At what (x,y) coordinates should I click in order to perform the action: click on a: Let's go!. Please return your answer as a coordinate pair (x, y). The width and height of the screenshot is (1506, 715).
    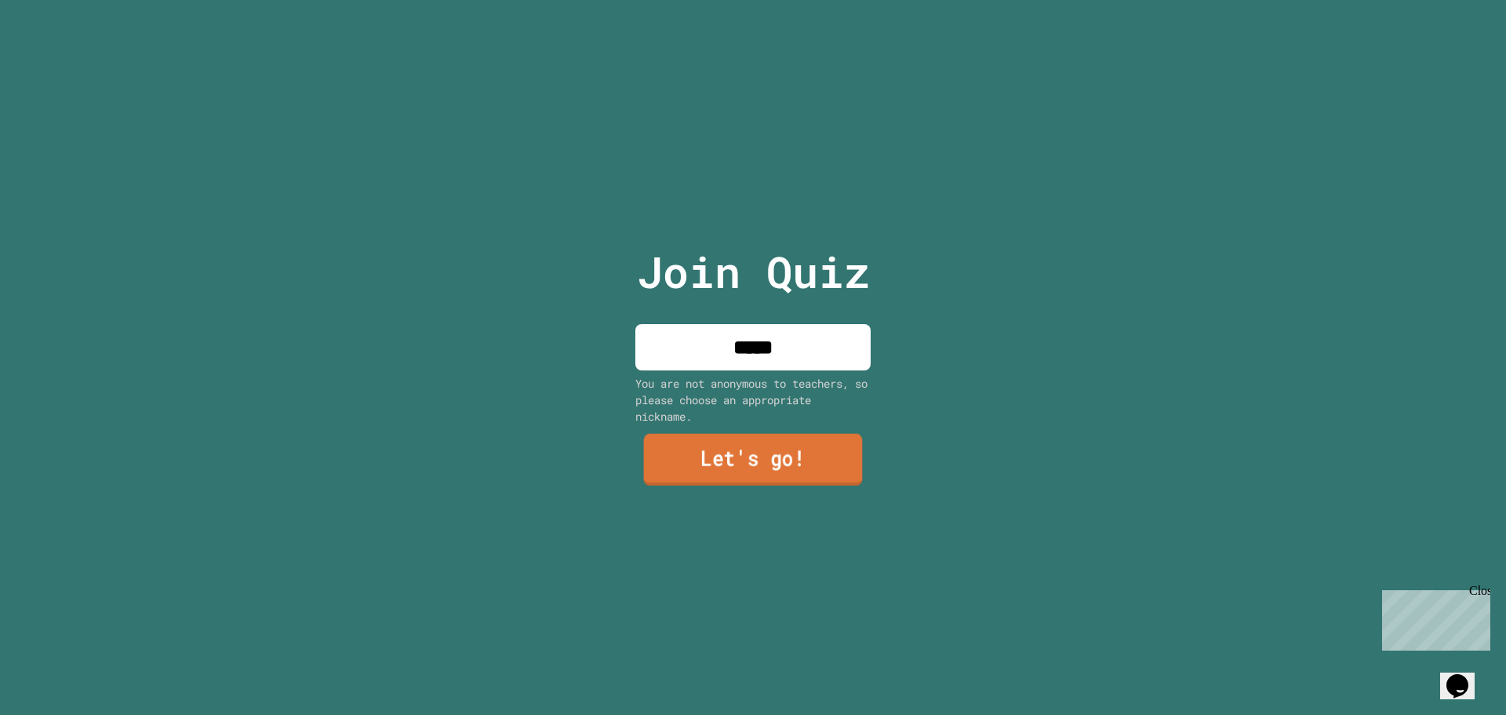
    Looking at the image, I should click on (753, 460).